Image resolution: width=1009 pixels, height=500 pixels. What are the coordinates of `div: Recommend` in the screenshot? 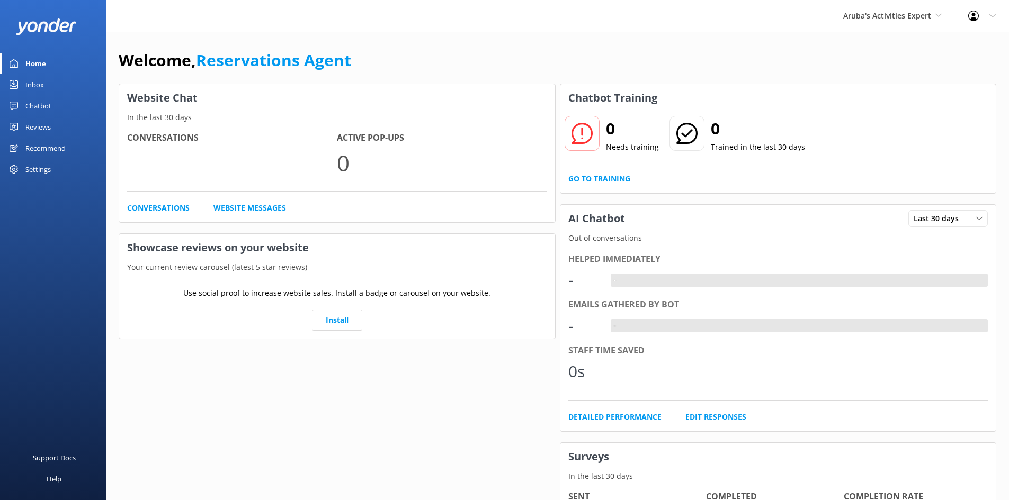 It's located at (46, 148).